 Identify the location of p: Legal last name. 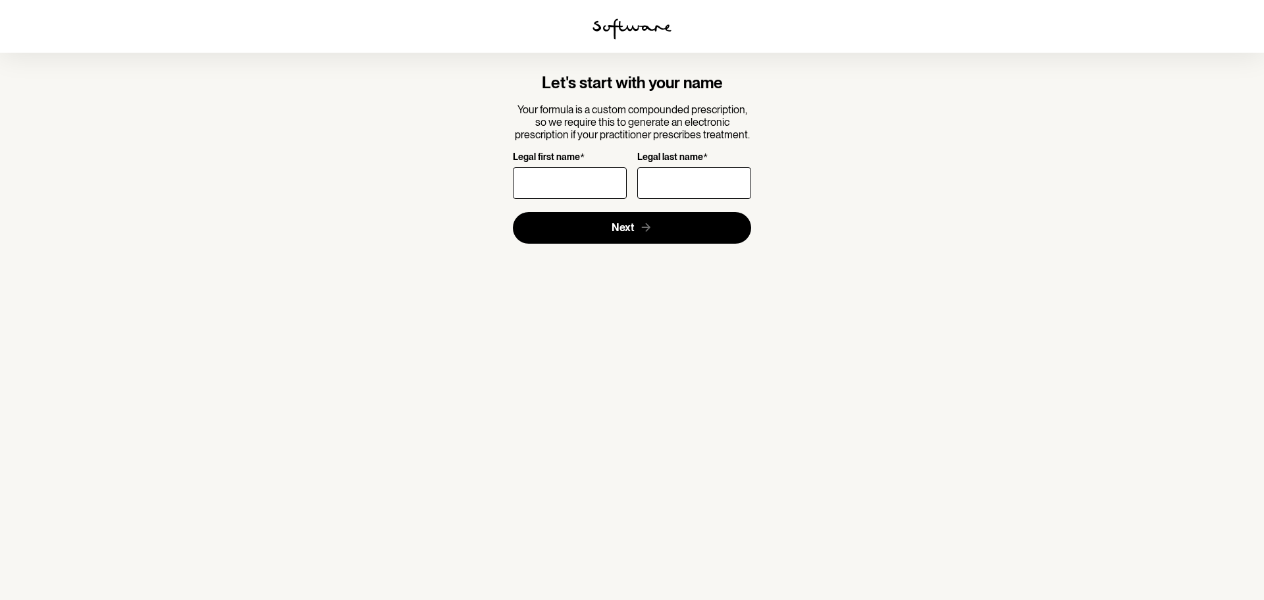
(670, 157).